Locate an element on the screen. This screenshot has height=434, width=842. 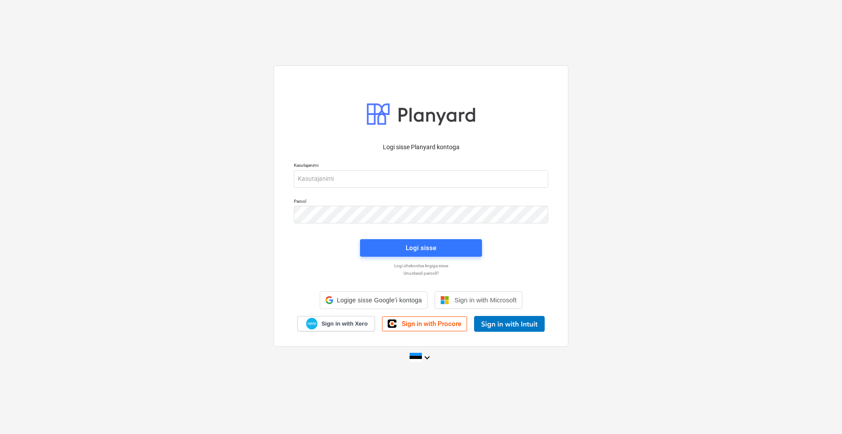
p: Unustasid parooli? is located at coordinates (421, 273).